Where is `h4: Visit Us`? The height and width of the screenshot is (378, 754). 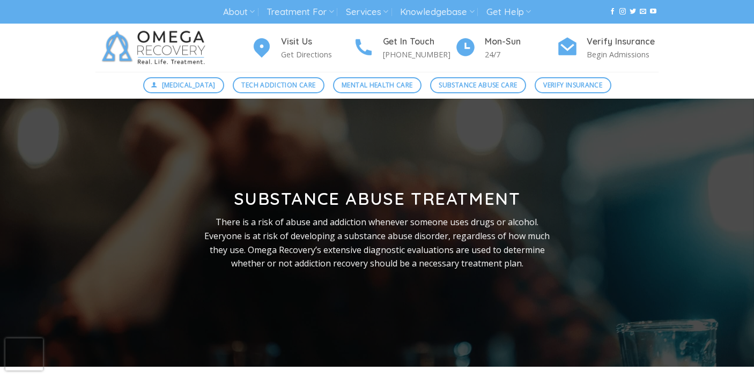 h4: Visit Us is located at coordinates (317, 42).